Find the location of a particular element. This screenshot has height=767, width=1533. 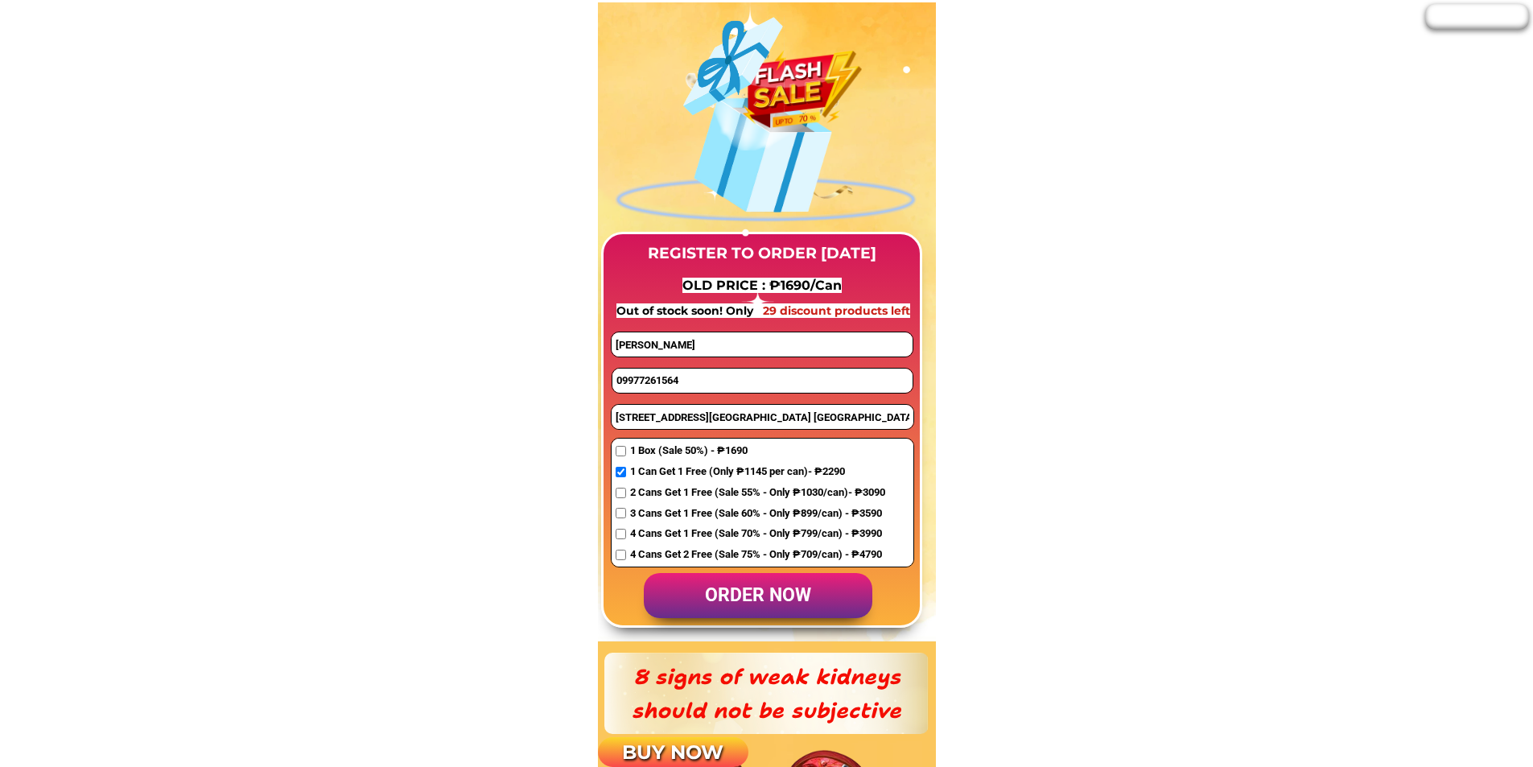

span: 3 Cans Get 1 Free (Sale 60% - Only ₱899/can) - ₱3590 is located at coordinates (757, 514).